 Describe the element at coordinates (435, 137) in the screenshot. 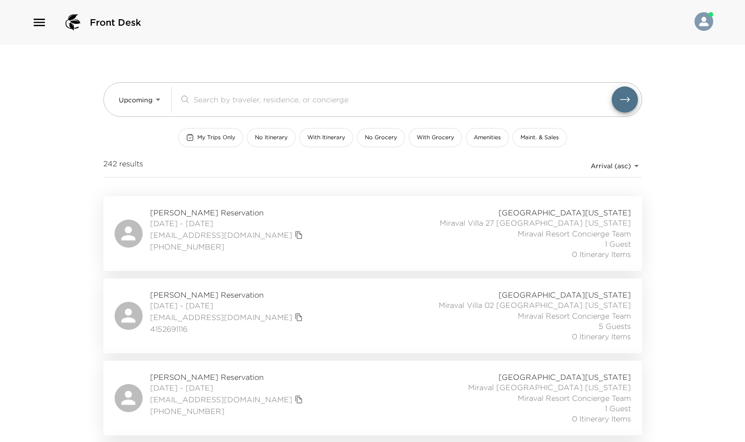

I see `button: With Grocery` at that location.